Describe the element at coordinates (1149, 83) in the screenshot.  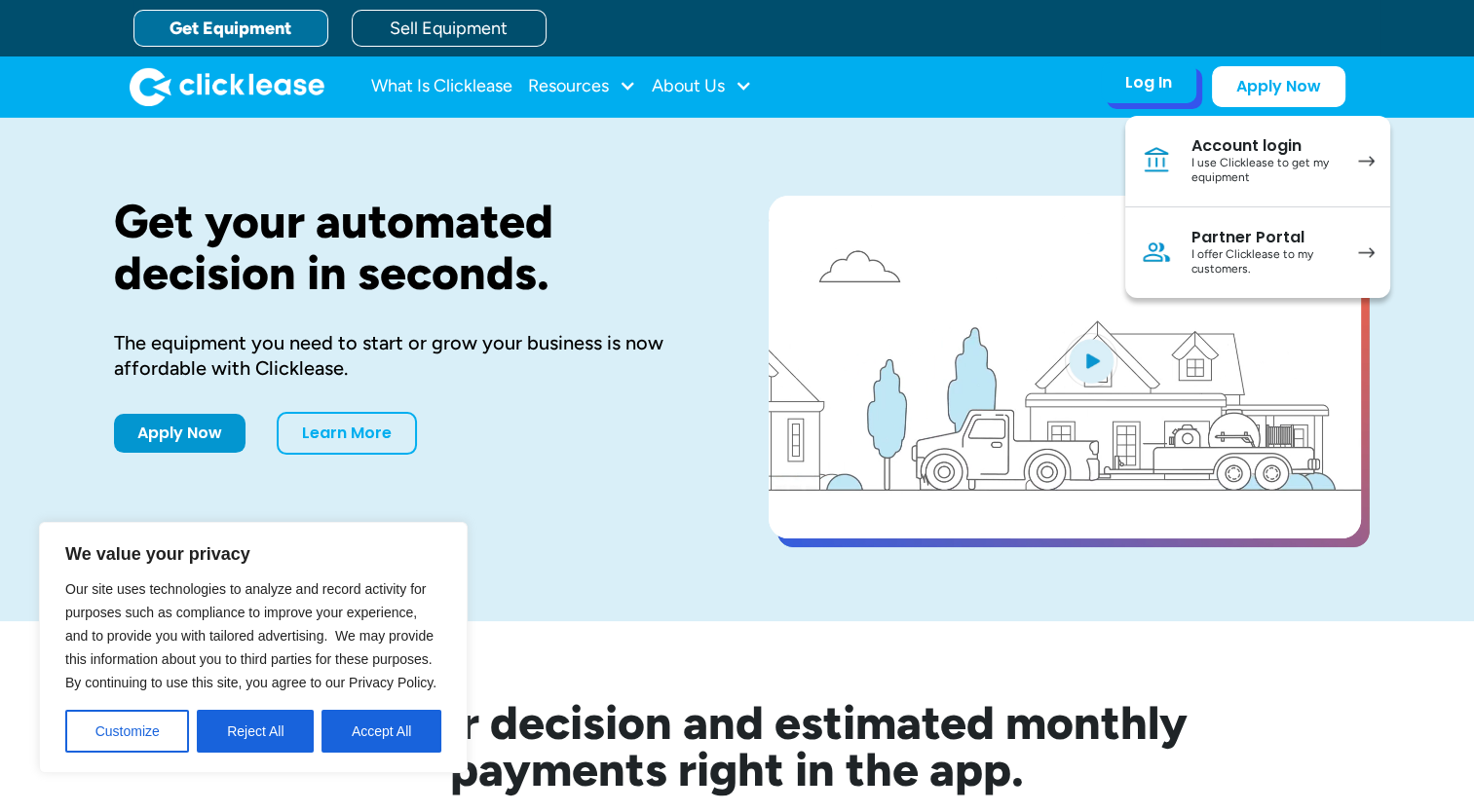
I see `div: Log In` at that location.